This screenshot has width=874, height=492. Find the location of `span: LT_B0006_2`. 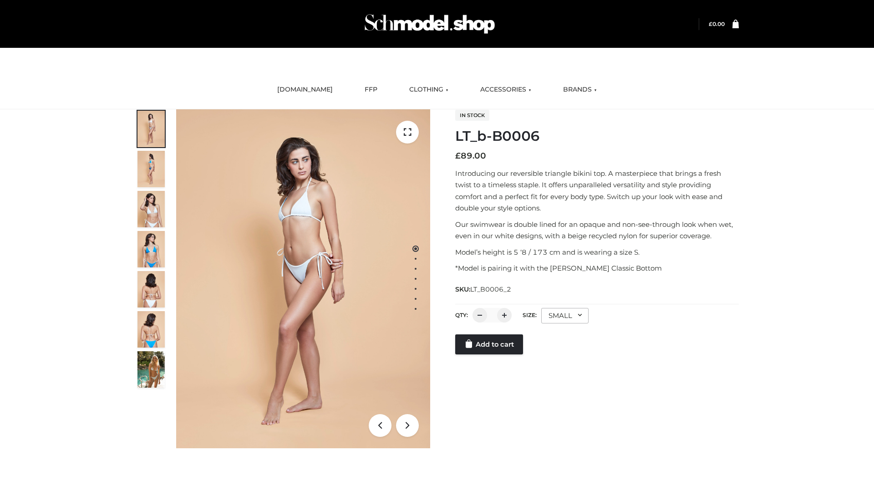

span: LT_B0006_2 is located at coordinates (491, 289).